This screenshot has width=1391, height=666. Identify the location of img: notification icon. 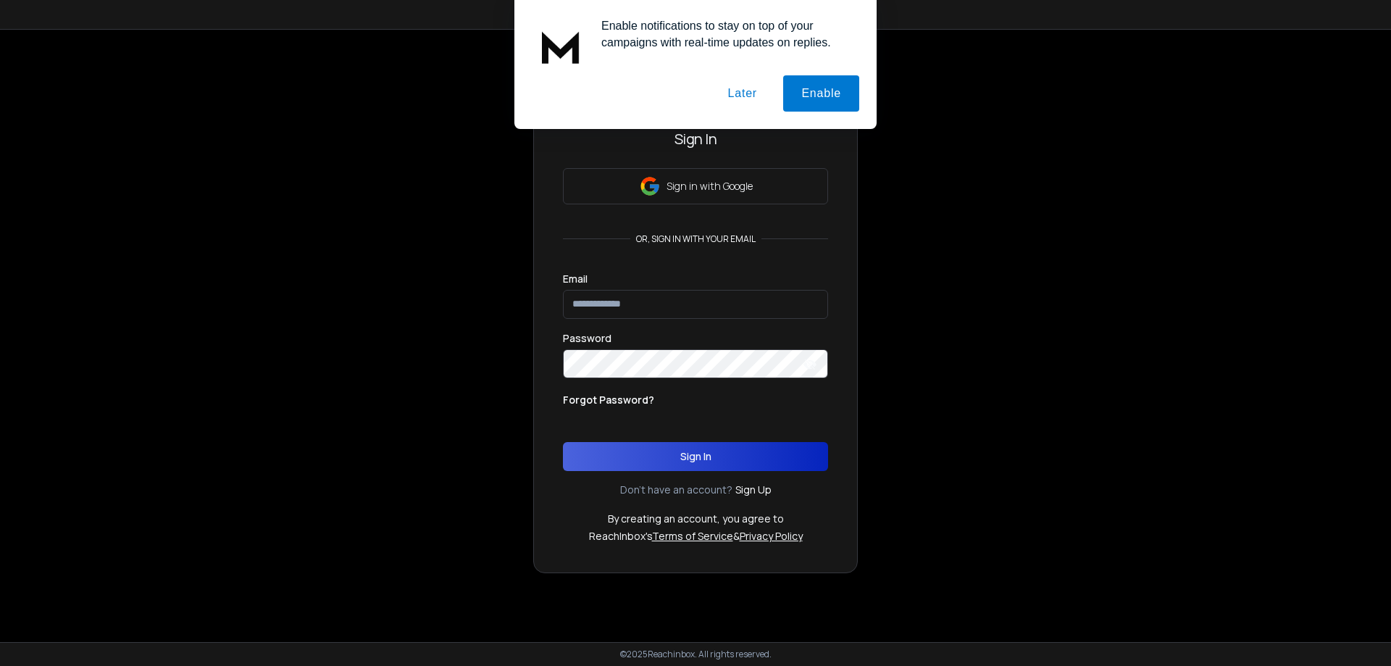
(561, 46).